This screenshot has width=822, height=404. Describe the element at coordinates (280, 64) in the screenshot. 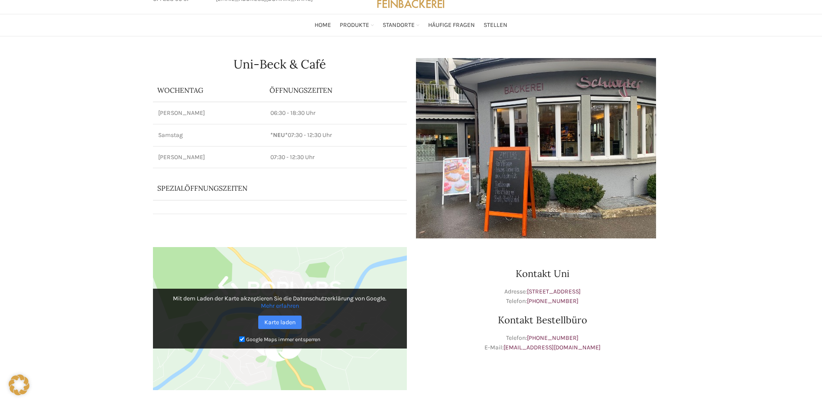

I see `h1: Uni-Beck & Café` at that location.